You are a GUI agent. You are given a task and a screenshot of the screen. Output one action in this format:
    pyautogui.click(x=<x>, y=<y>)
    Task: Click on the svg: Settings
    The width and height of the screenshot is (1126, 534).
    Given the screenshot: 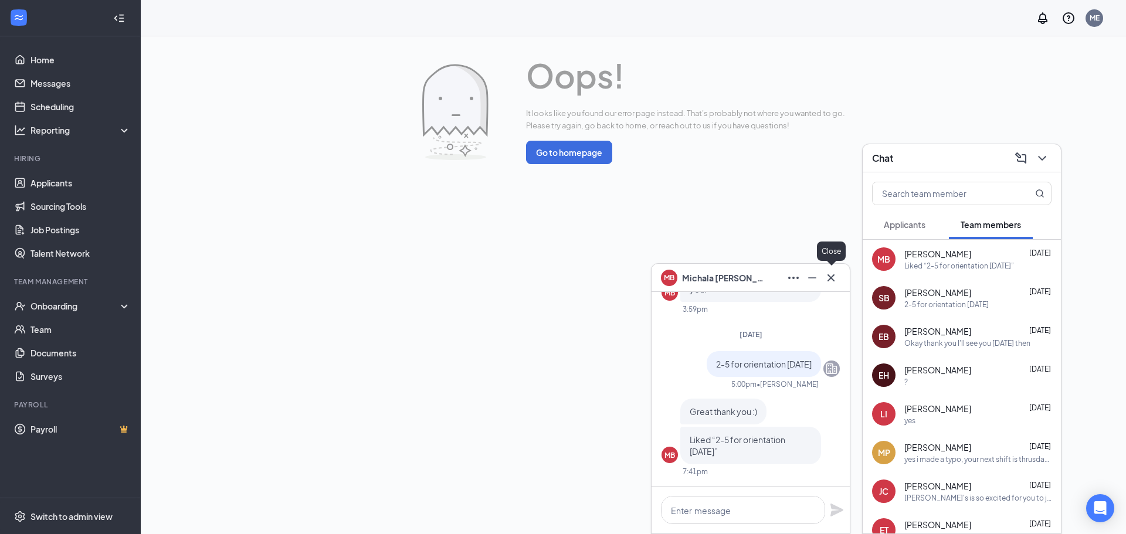 What is the action you would take?
    pyautogui.click(x=20, y=517)
    